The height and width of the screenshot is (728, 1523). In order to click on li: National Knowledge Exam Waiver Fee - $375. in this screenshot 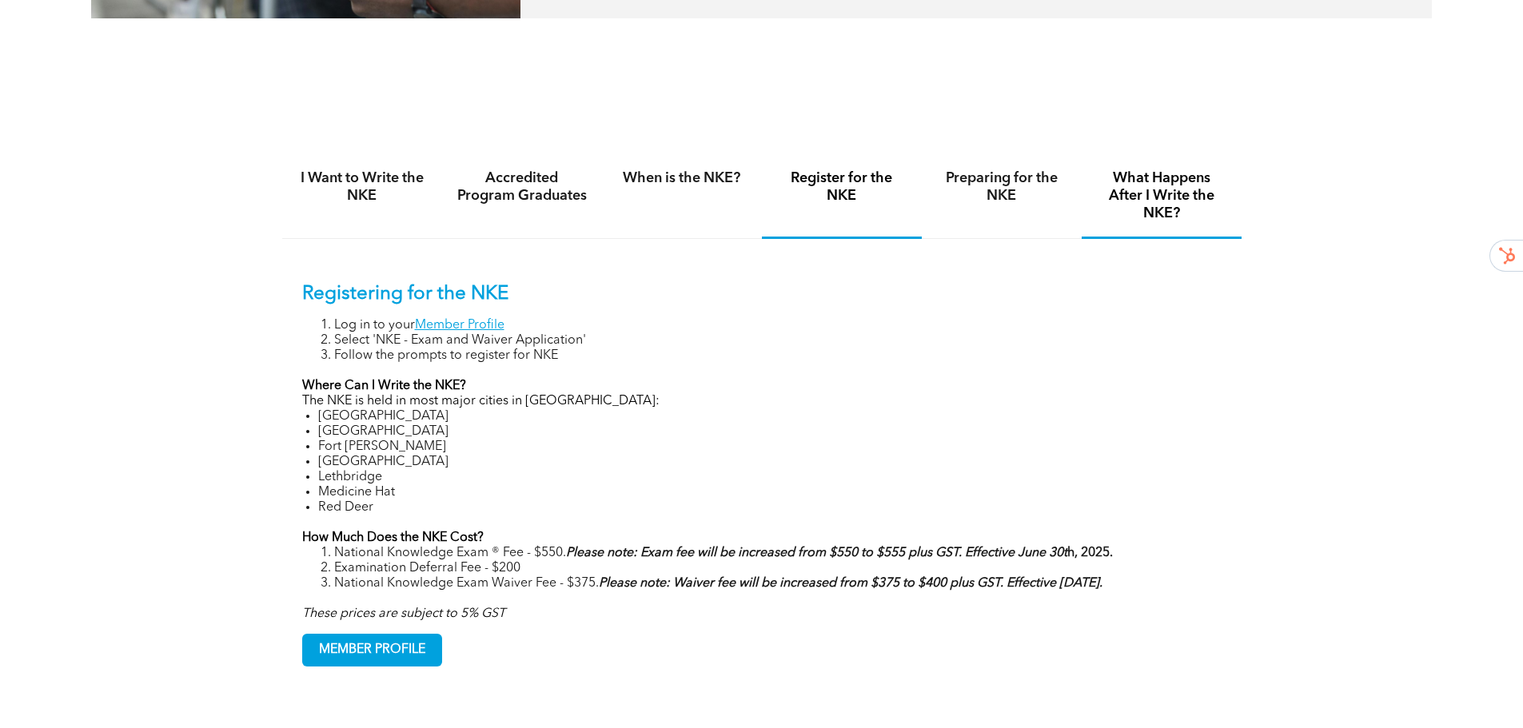, I will do `click(778, 584)`.